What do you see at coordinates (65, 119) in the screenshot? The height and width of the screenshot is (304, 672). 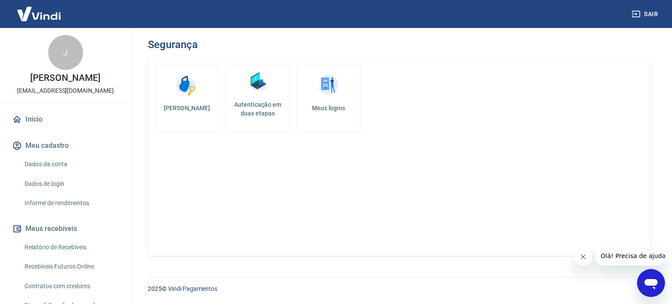 I see `a: Início` at bounding box center [65, 119].